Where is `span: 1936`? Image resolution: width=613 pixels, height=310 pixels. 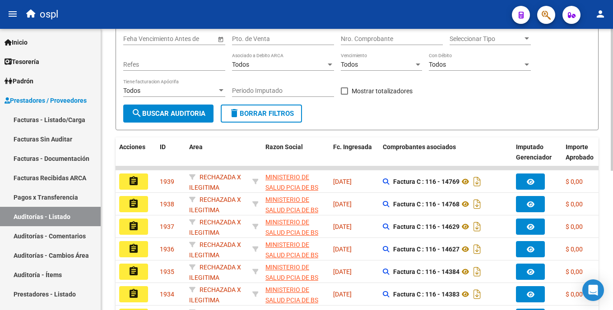 span: 1936 is located at coordinates (167, 249).